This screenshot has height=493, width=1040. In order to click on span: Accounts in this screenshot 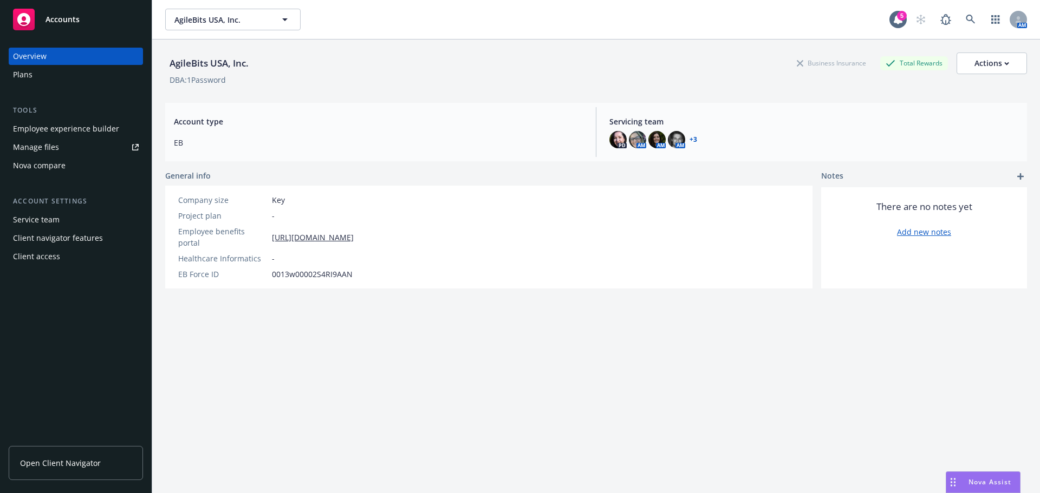, I will do `click(62, 19)`.